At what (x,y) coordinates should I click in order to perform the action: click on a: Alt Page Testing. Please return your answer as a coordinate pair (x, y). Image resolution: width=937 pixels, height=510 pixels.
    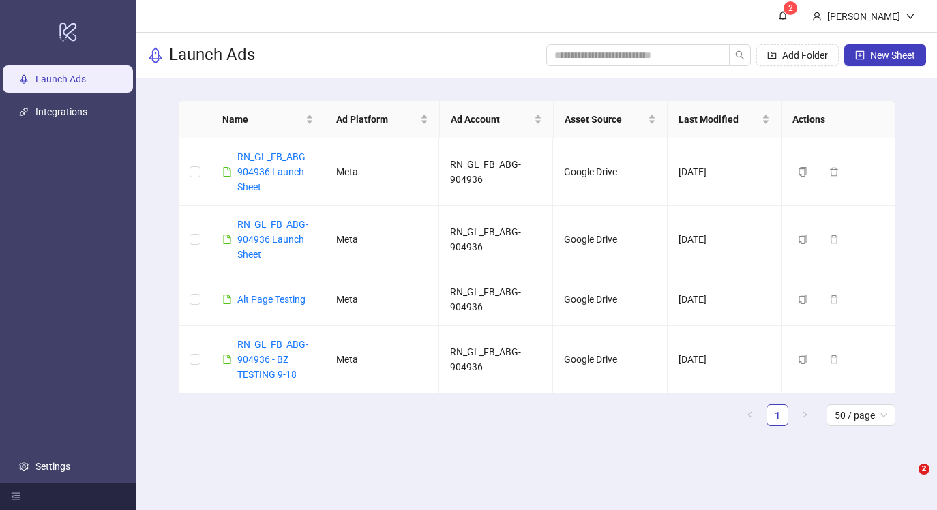
    Looking at the image, I should click on (271, 299).